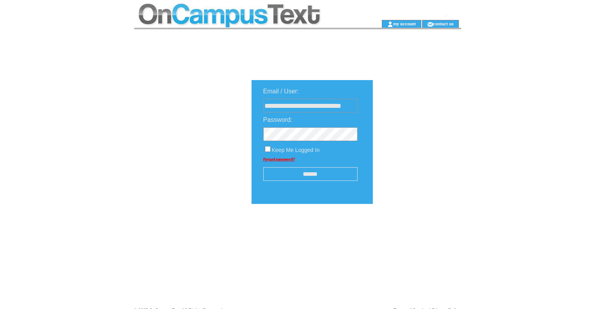  I want to click on span: Keep Me Logged In, so click(296, 150).